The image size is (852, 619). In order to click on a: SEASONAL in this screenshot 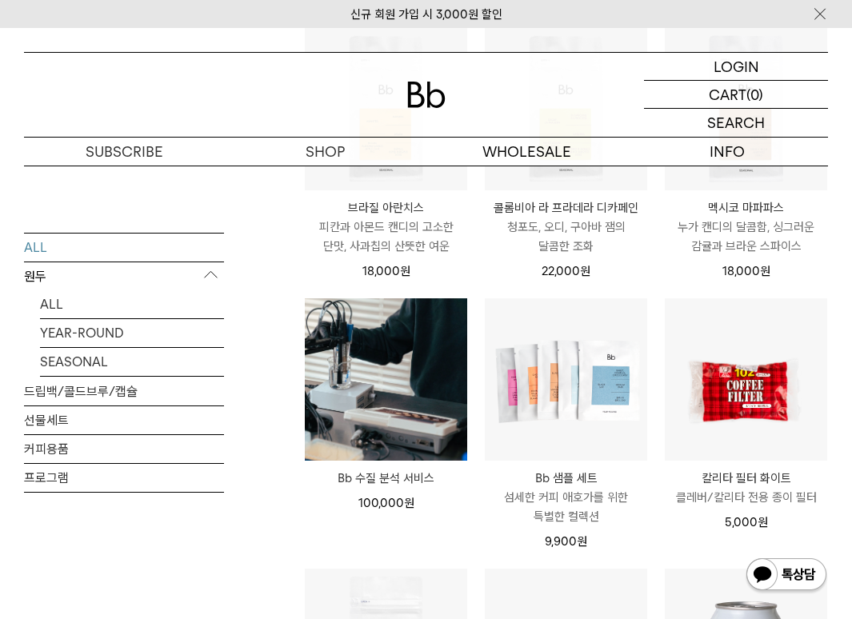, I will do `click(132, 361)`.